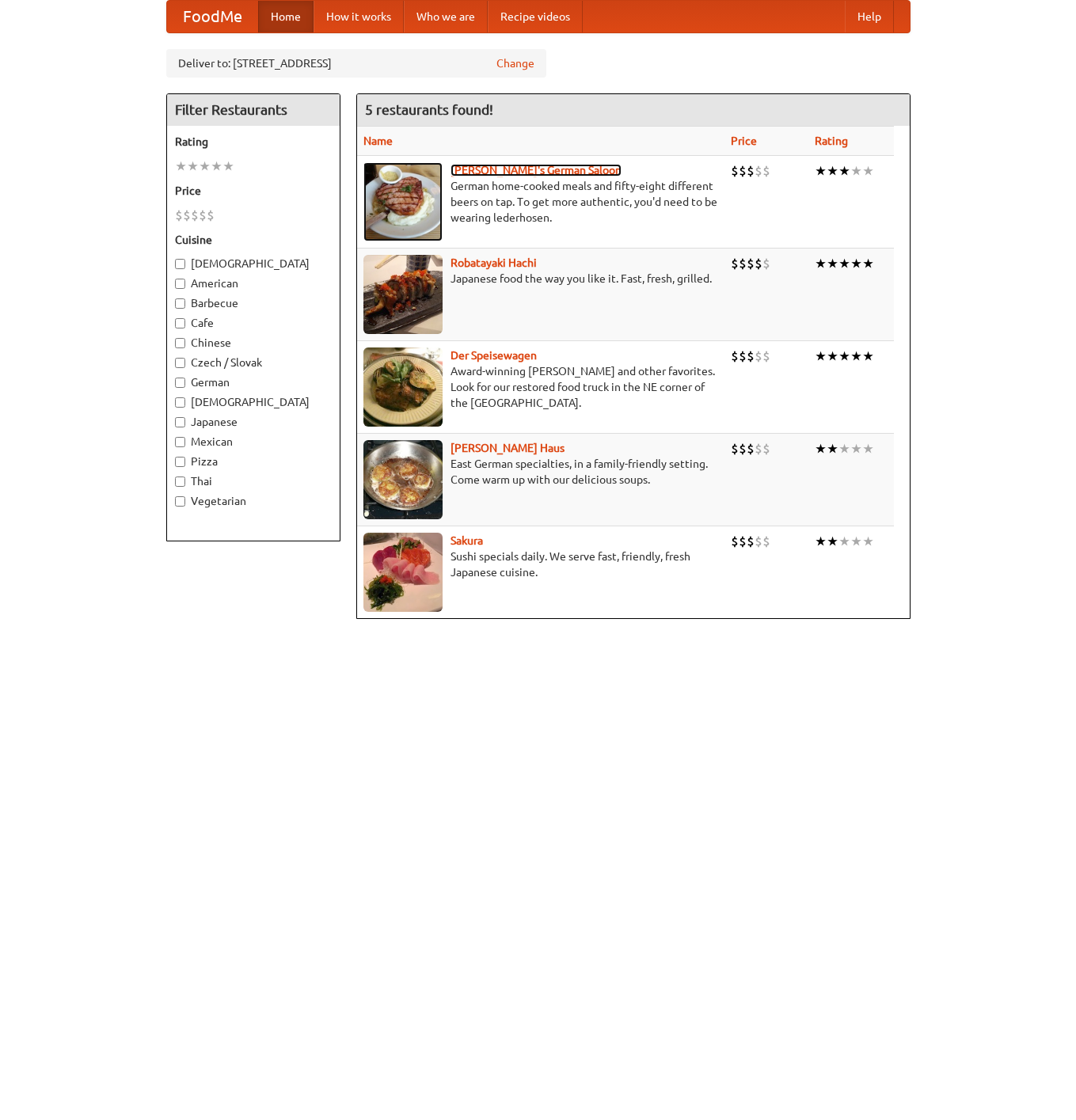 The image size is (1076, 1120). Describe the element at coordinates (180, 481) in the screenshot. I see `input: Thai` at that location.